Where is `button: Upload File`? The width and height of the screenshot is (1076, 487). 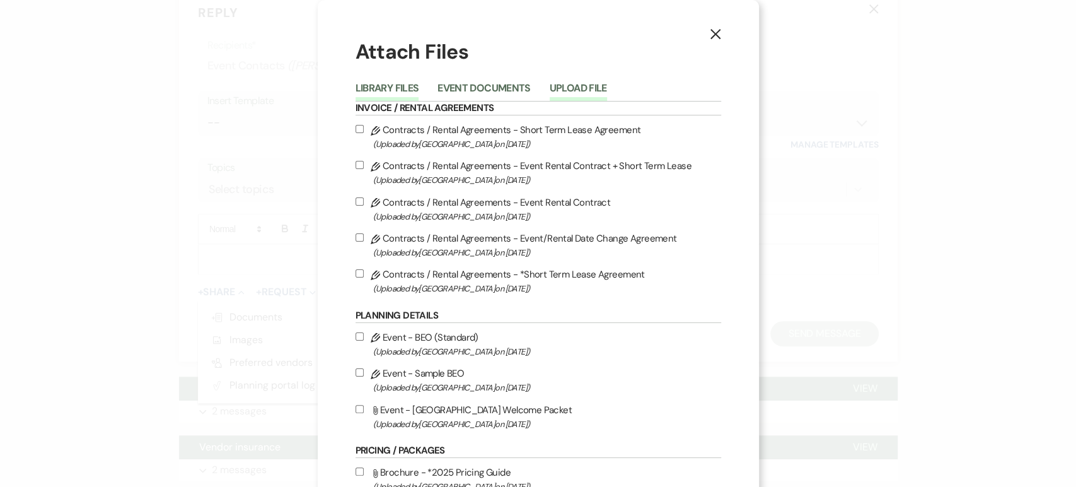
button: Upload File is located at coordinates (578, 92).